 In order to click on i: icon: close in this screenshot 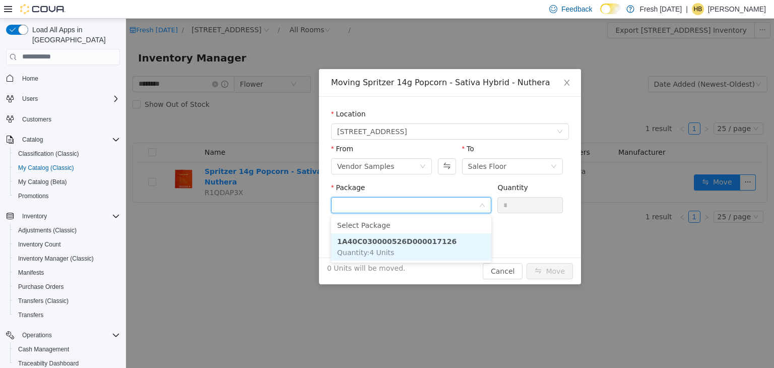, I will do `click(441, 64)`.